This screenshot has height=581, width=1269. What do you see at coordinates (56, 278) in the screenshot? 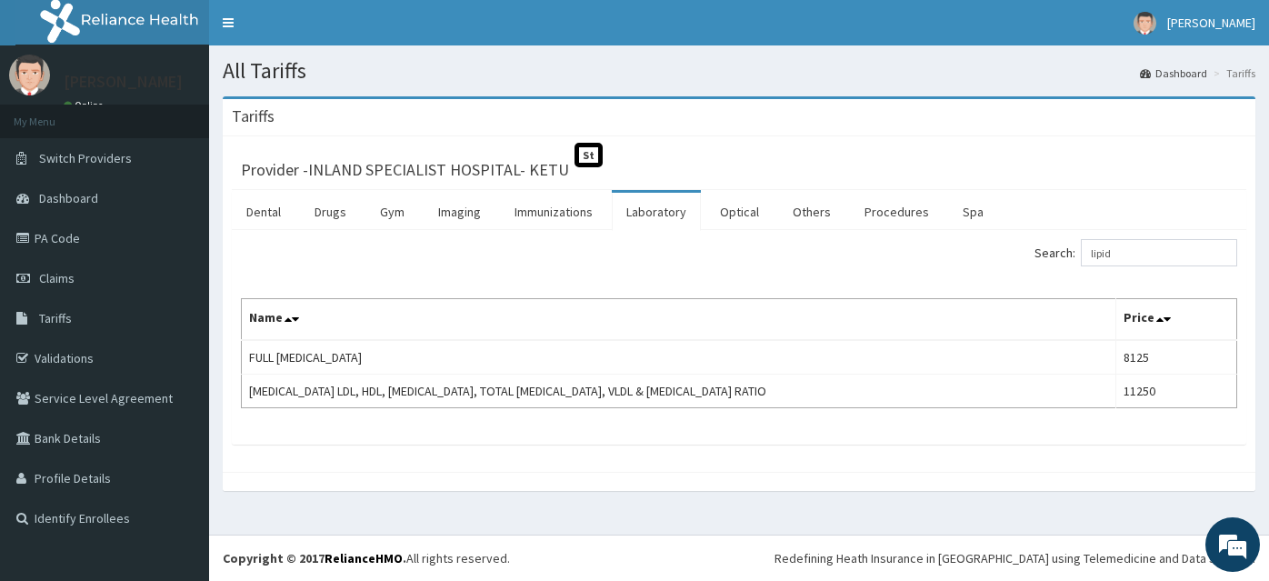
I see `span: Claims` at bounding box center [56, 278].